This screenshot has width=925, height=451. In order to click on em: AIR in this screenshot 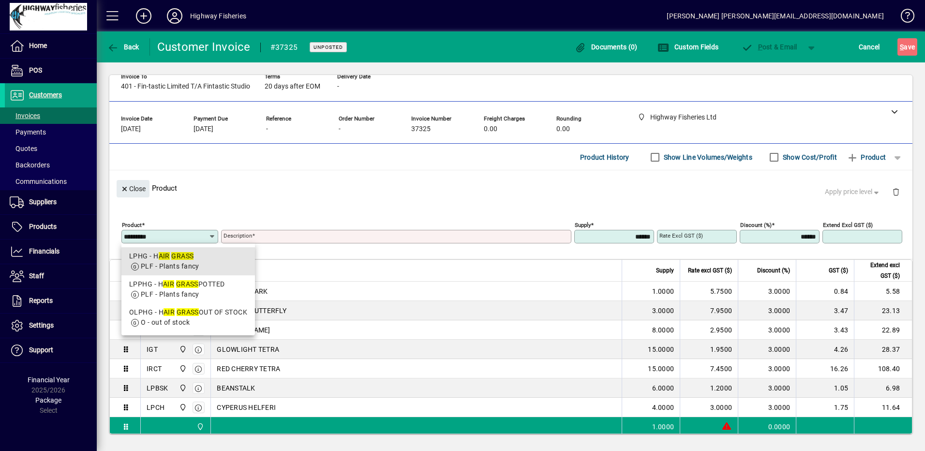, I will do `click(168, 284)`.